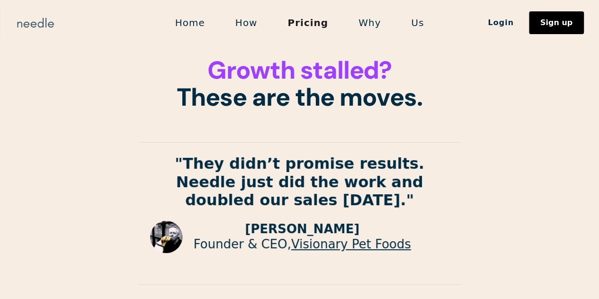 This screenshot has height=299, width=599. I want to click on a: Sign up, so click(556, 23).